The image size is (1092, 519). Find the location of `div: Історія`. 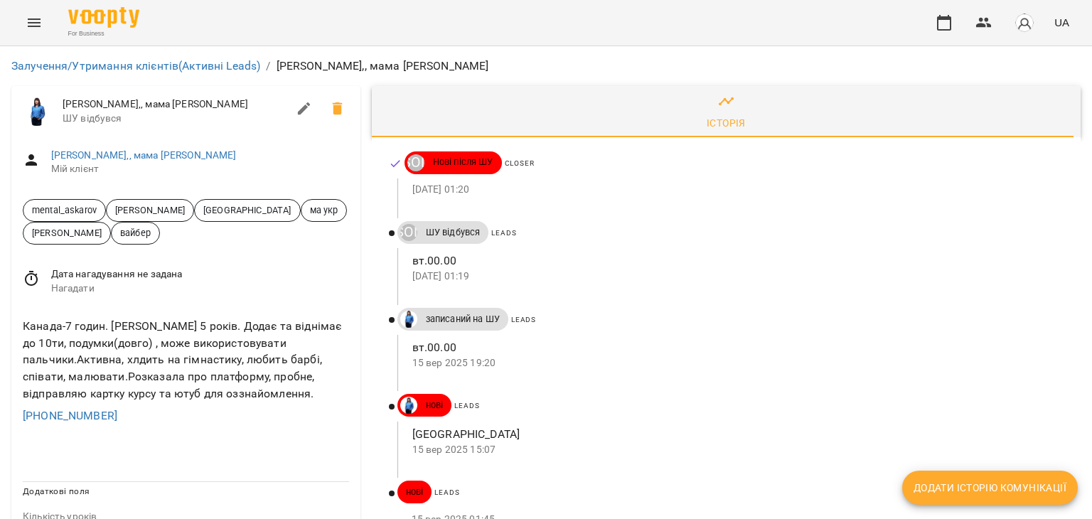

div: Історія is located at coordinates (726, 123).